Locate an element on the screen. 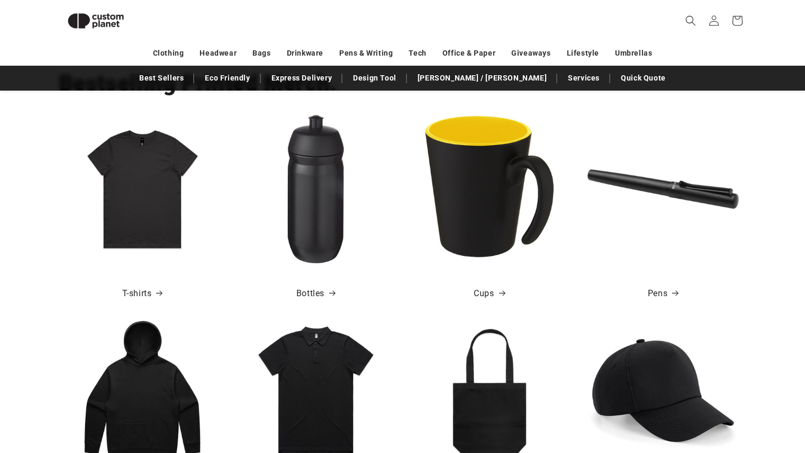 The image size is (805, 453). a: Pens & Writing is located at coordinates (366, 53).